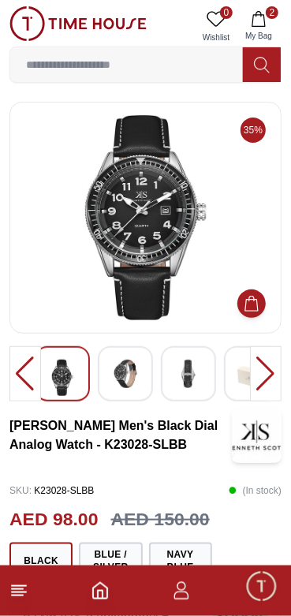 The image size is (291, 616). I want to click on p: K23028-SLBB, so click(51, 491).